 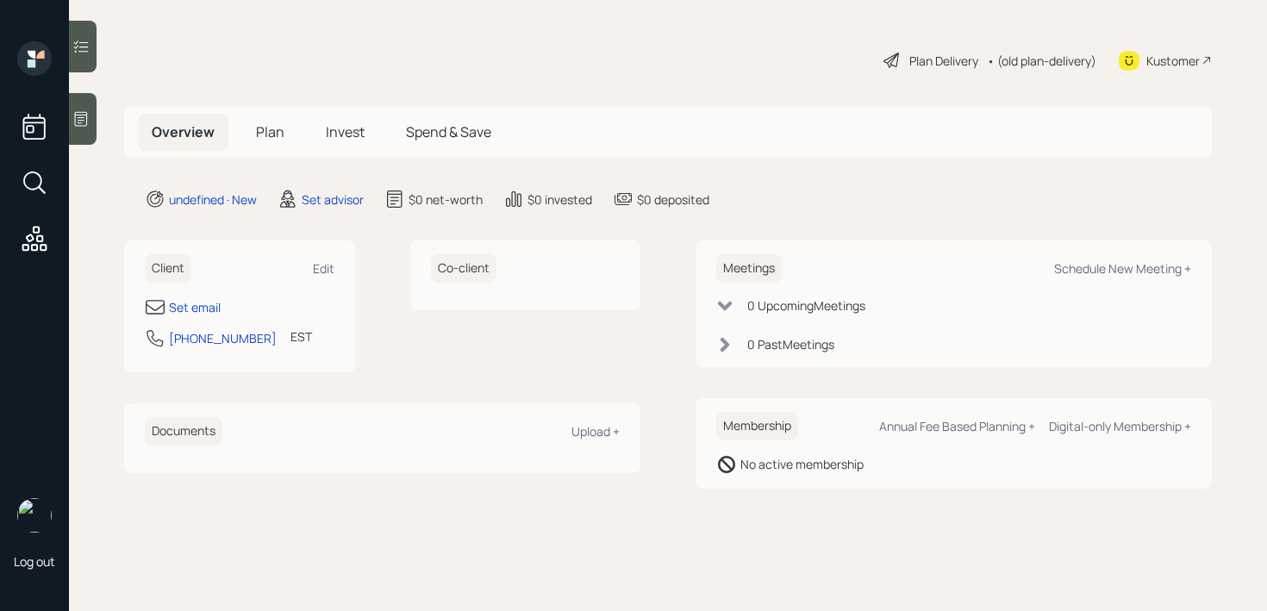 What do you see at coordinates (957, 426) in the screenshot?
I see `div: Annual Fee Based Planning +` at bounding box center [957, 426].